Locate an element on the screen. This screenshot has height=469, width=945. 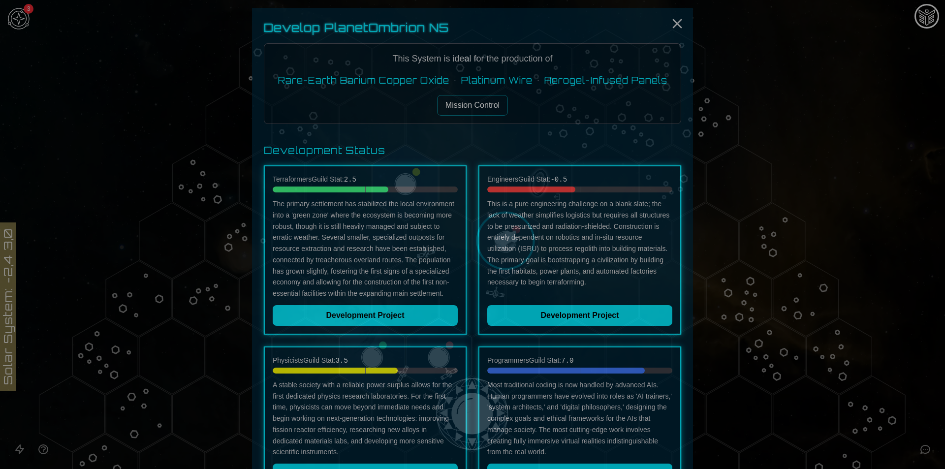
p: This is a pure engineering challenge on a blank slate; the lack of weather simplifies logistics b... is located at coordinates (580, 249).